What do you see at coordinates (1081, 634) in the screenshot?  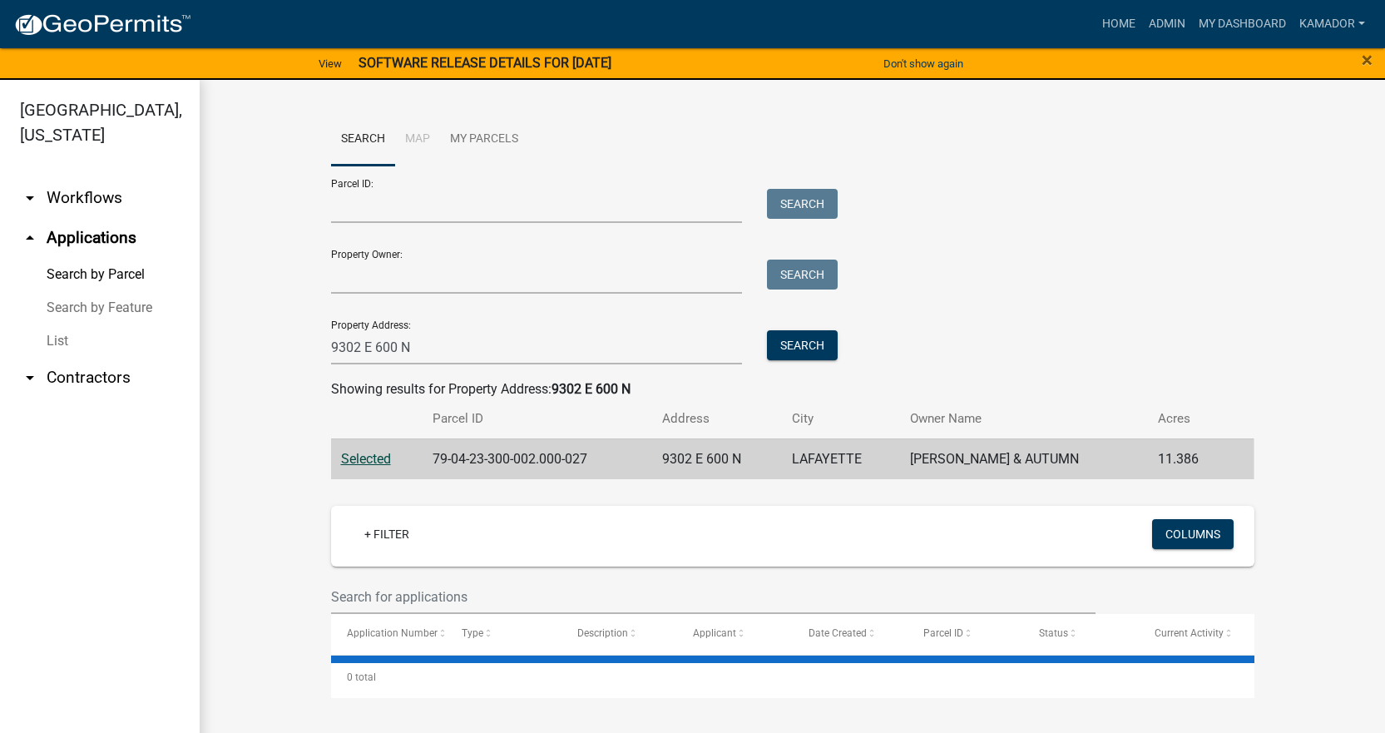 I see `datatable-header-cell: Status` at bounding box center [1081, 634].